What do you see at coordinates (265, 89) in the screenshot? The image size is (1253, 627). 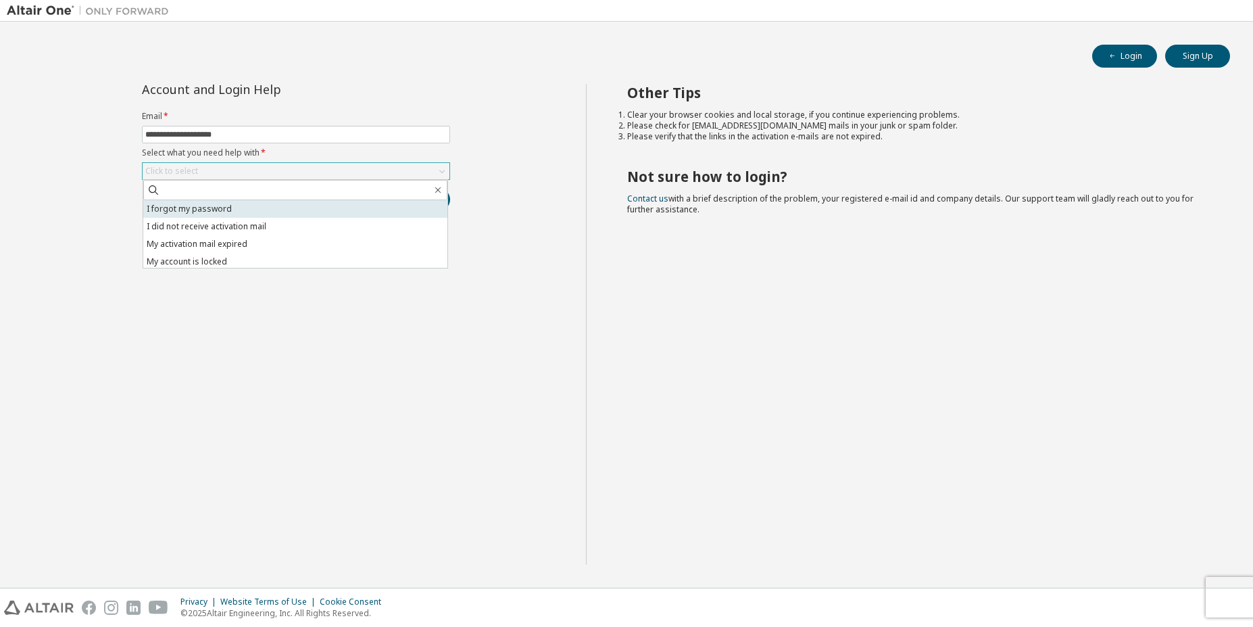 I see `div: Account and Login Help` at bounding box center [265, 89].